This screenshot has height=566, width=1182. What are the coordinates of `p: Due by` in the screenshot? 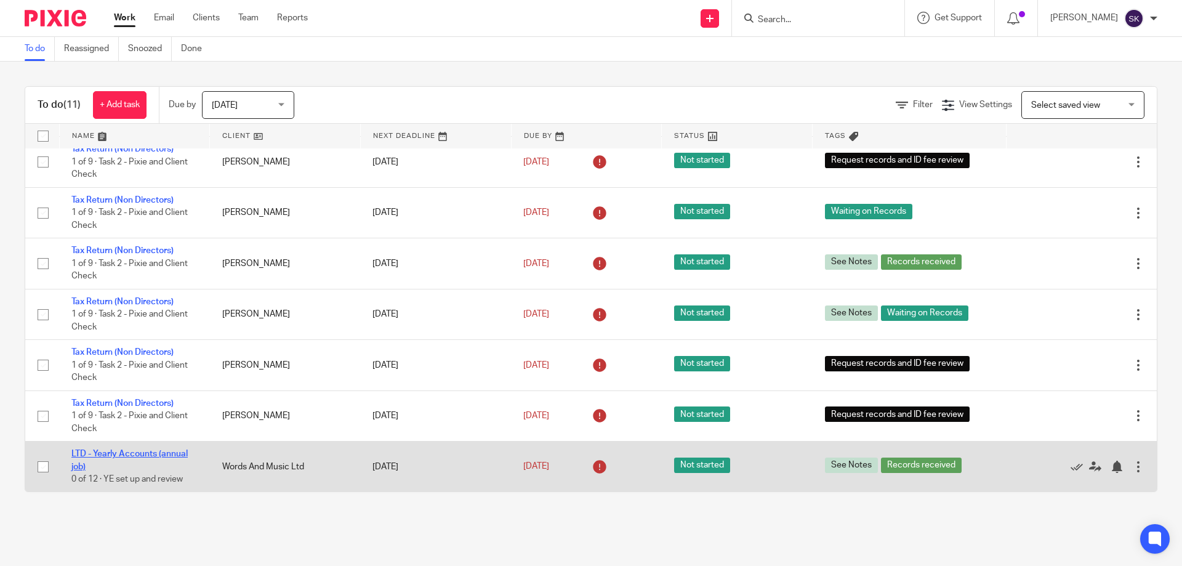 It's located at (182, 105).